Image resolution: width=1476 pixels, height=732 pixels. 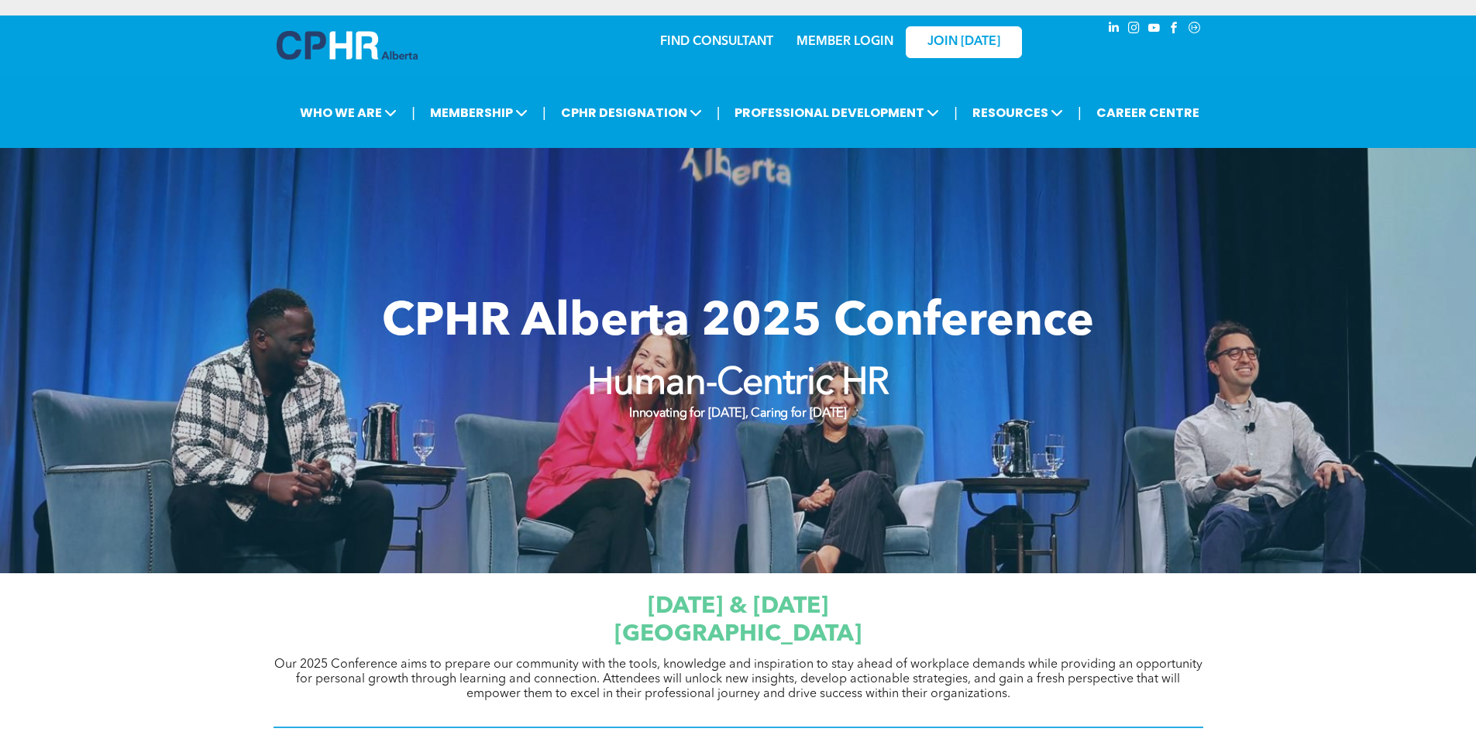 What do you see at coordinates (631, 112) in the screenshot?
I see `span: CPHR DESIGNATION` at bounding box center [631, 112].